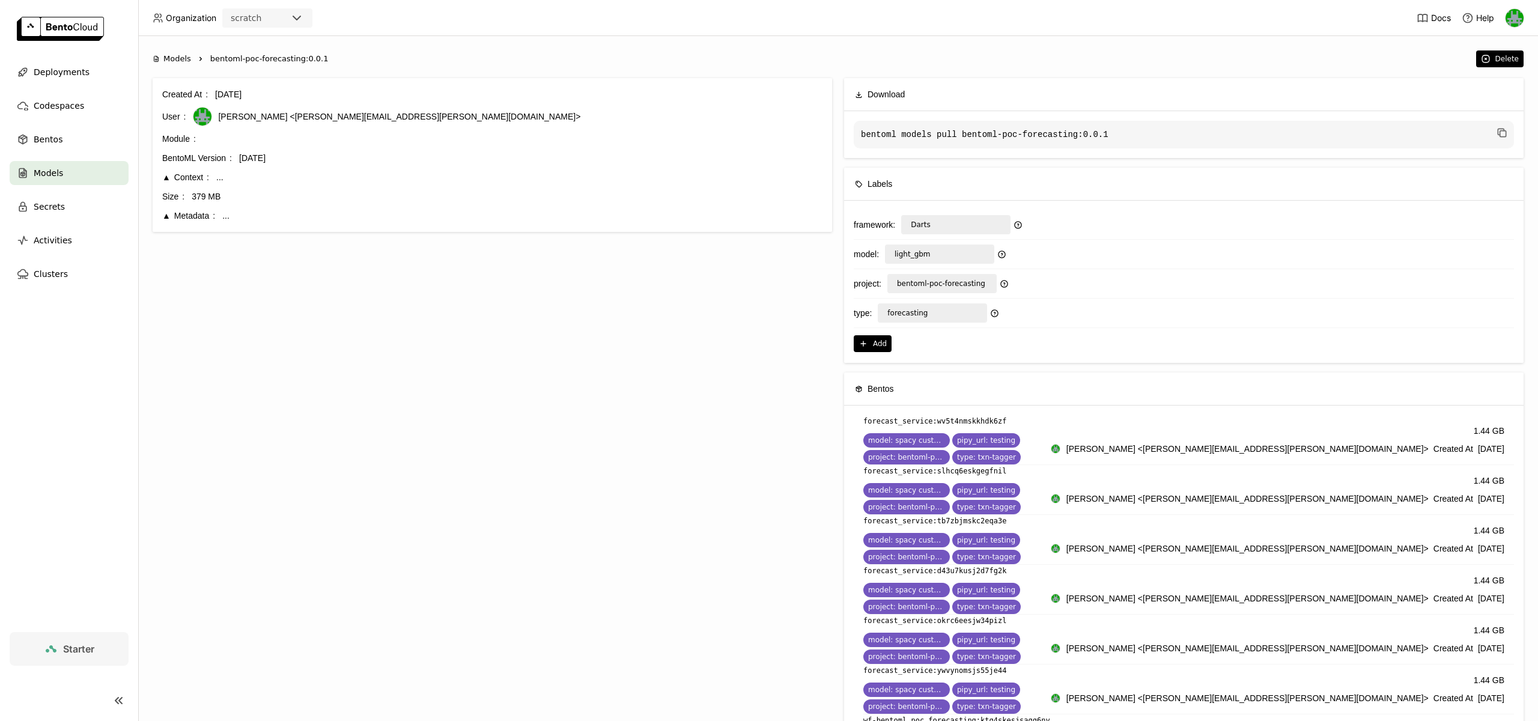  What do you see at coordinates (69, 649) in the screenshot?
I see `a: Starter` at bounding box center [69, 649].